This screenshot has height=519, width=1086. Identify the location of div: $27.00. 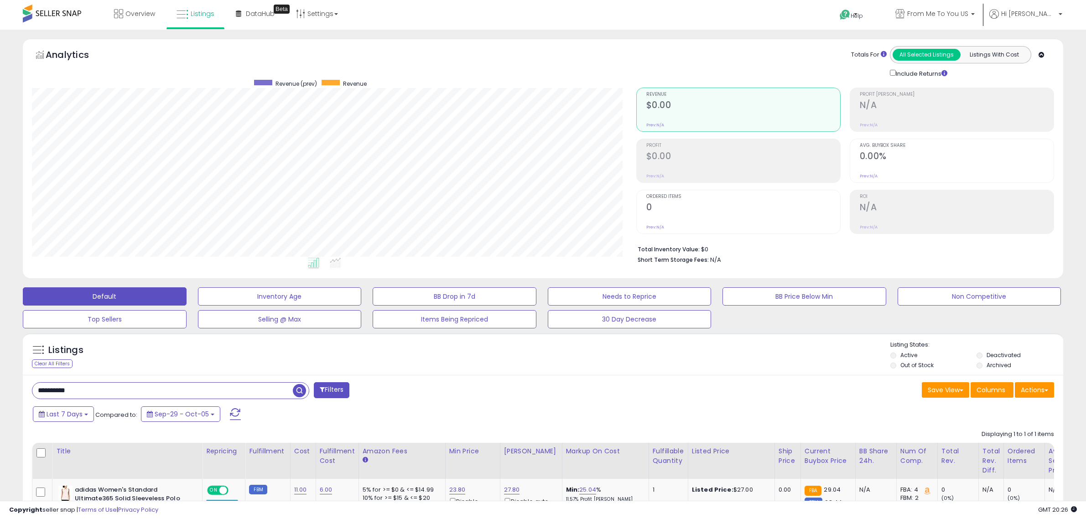
(730, 490).